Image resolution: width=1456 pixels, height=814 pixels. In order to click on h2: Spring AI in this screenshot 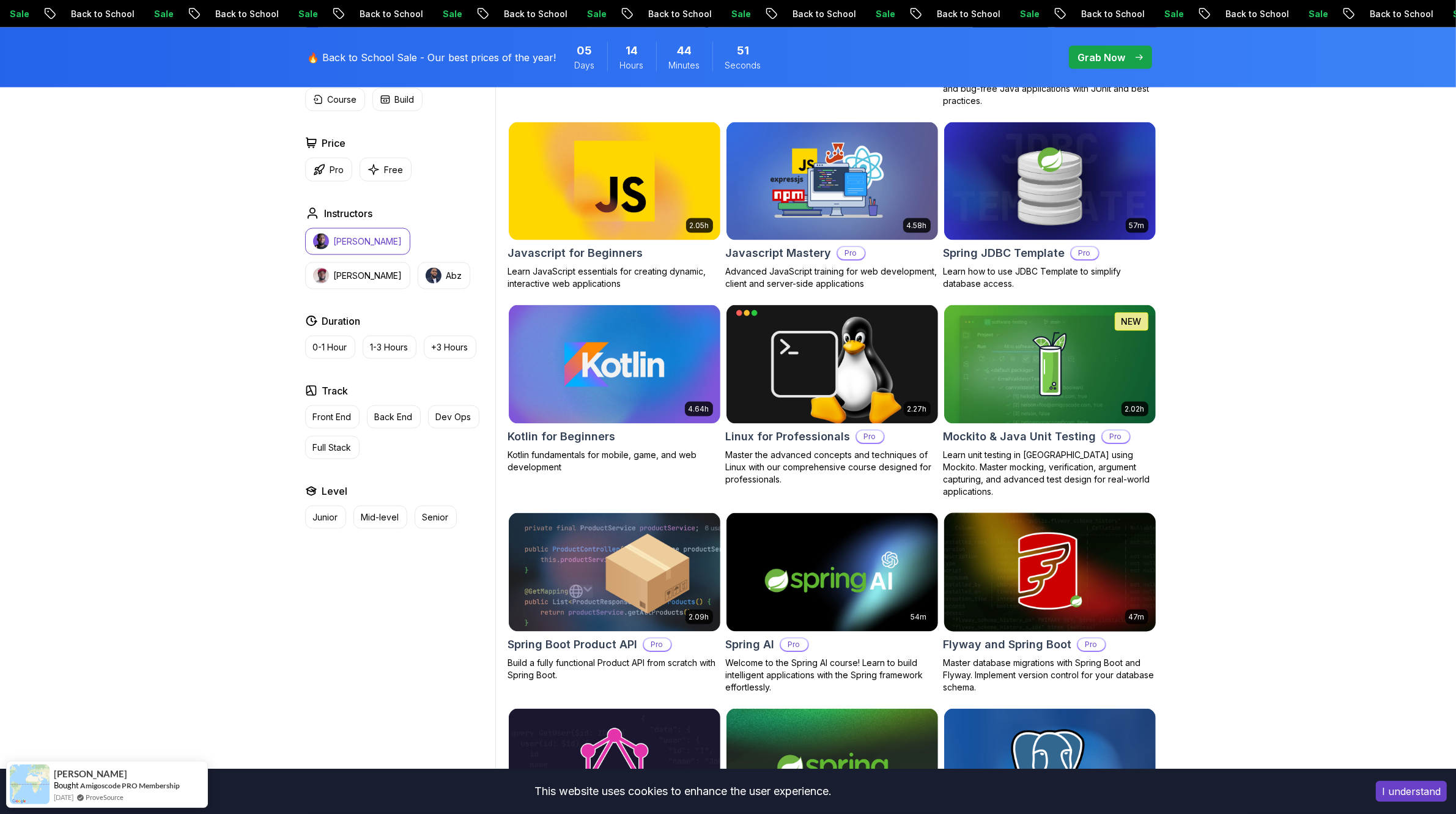, I will do `click(750, 645)`.